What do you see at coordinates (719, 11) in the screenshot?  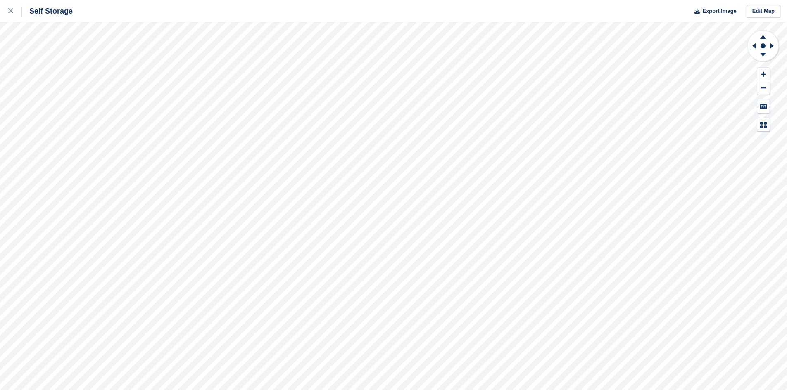 I see `span: Export Image` at bounding box center [719, 11].